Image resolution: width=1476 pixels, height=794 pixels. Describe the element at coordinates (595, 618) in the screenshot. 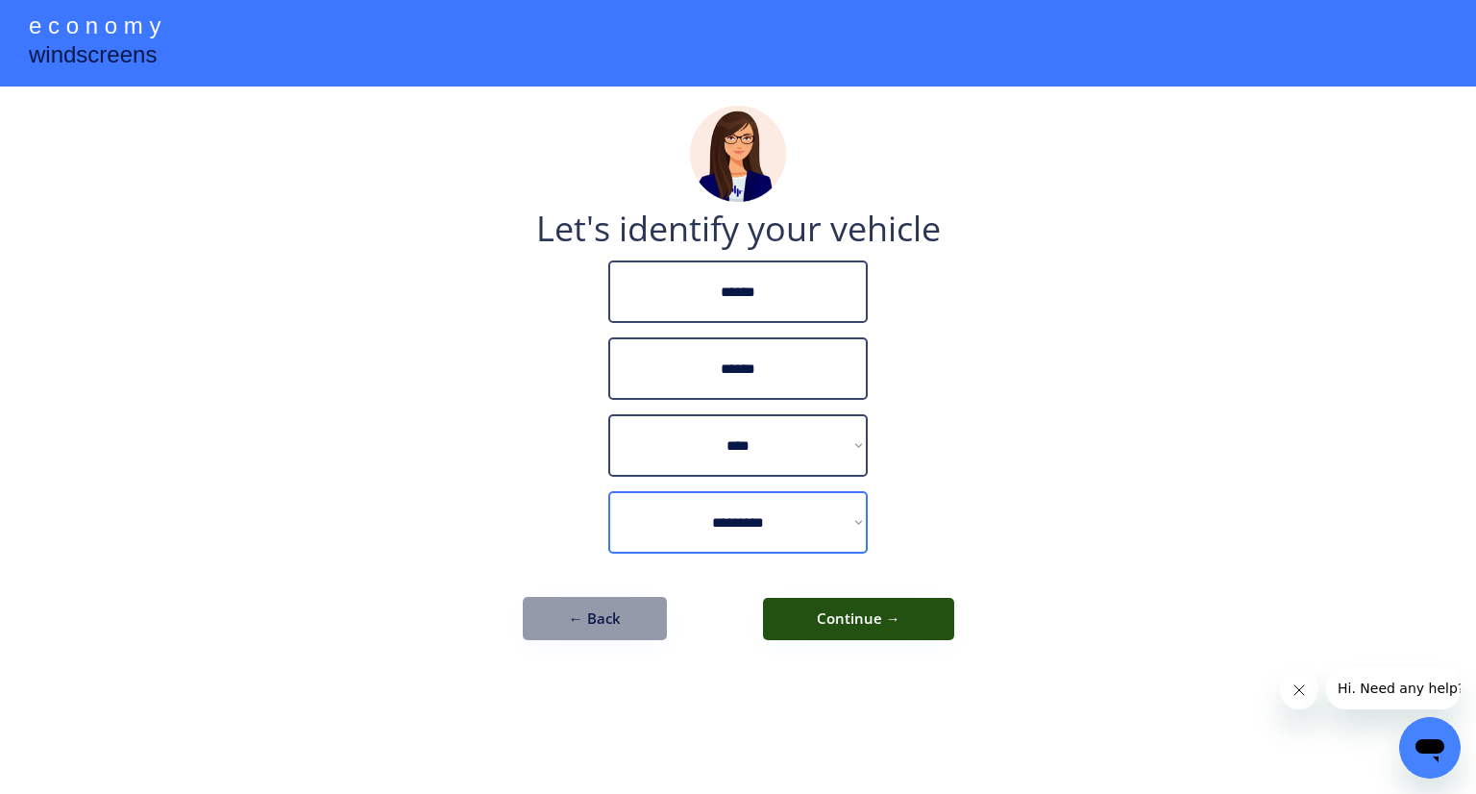

I see `button: ← Back` at that location.